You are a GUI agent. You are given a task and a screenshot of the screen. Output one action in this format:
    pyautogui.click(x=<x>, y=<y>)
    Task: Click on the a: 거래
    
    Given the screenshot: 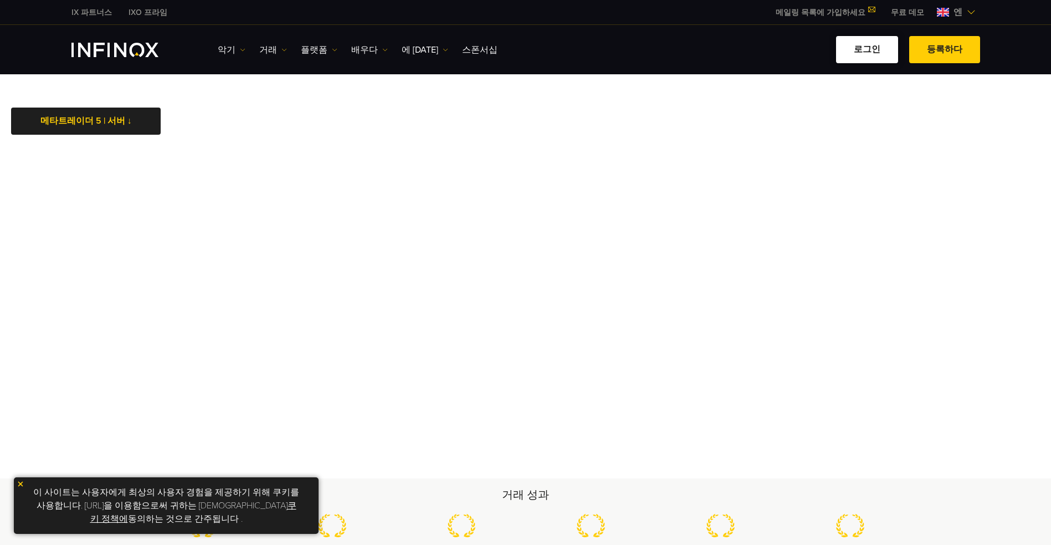 What is the action you would take?
    pyautogui.click(x=273, y=50)
    